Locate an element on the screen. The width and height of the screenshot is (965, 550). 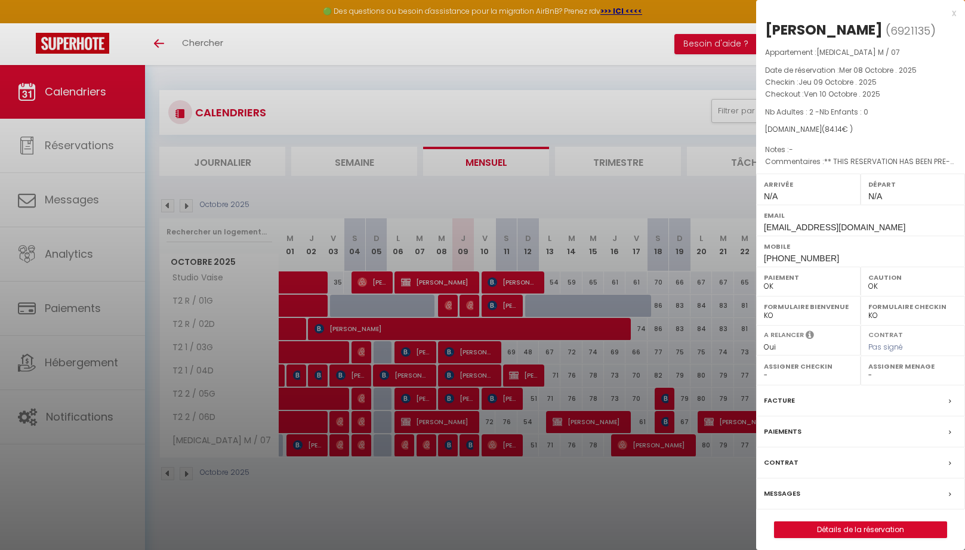
span: 84.14 is located at coordinates (833, 129).